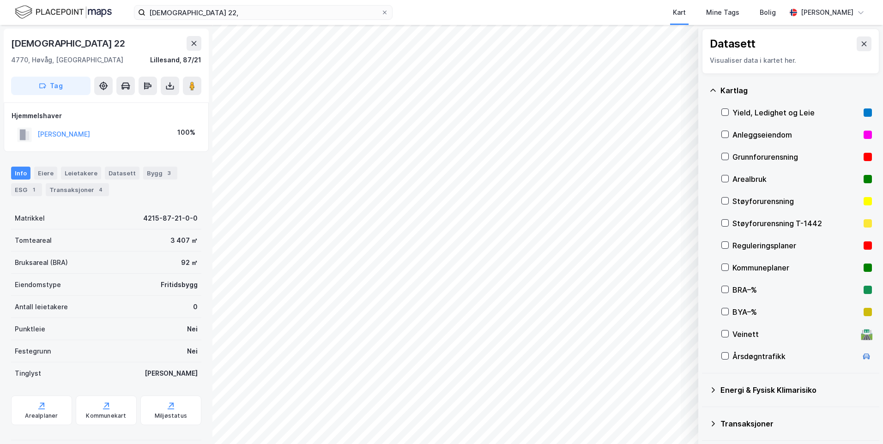 This screenshot has height=444, width=883. What do you see at coordinates (51, 86) in the screenshot?
I see `button: Tag` at bounding box center [51, 86].